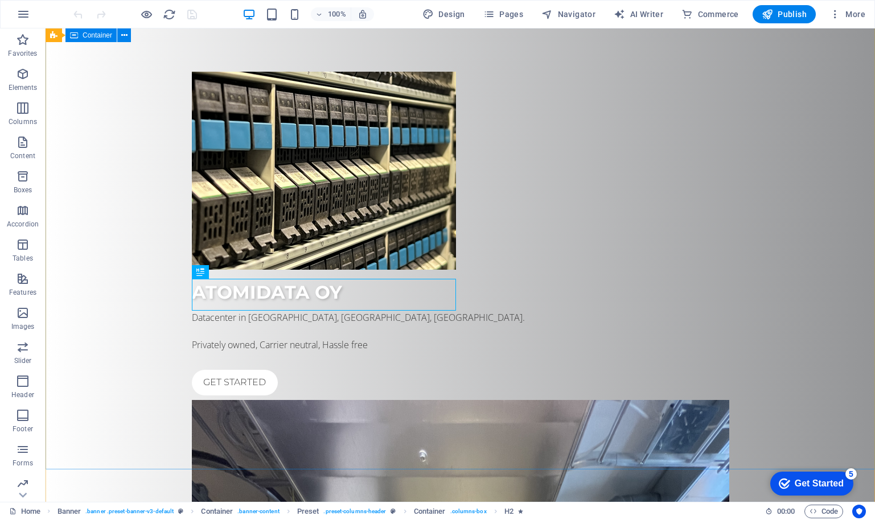  I want to click on span: Commerce, so click(710, 14).